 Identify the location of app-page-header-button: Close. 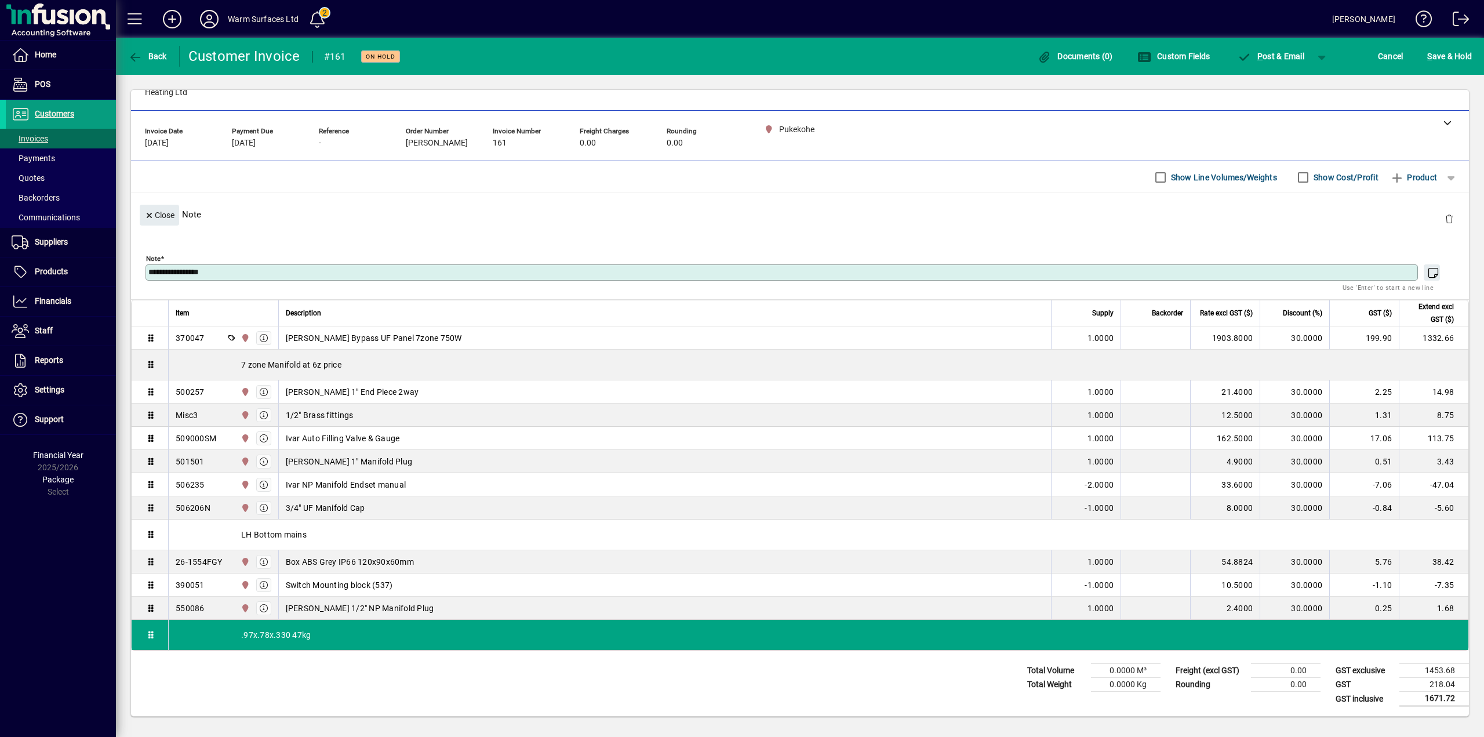
(159, 215).